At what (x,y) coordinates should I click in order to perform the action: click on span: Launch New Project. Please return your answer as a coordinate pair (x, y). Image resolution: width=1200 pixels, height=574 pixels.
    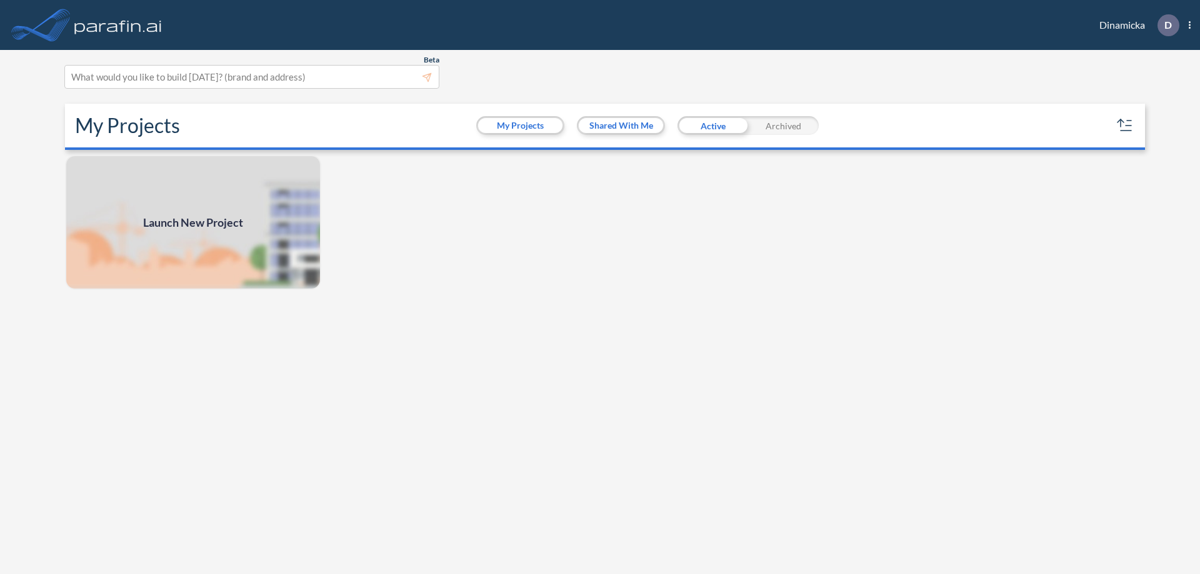
    Looking at the image, I should click on (193, 223).